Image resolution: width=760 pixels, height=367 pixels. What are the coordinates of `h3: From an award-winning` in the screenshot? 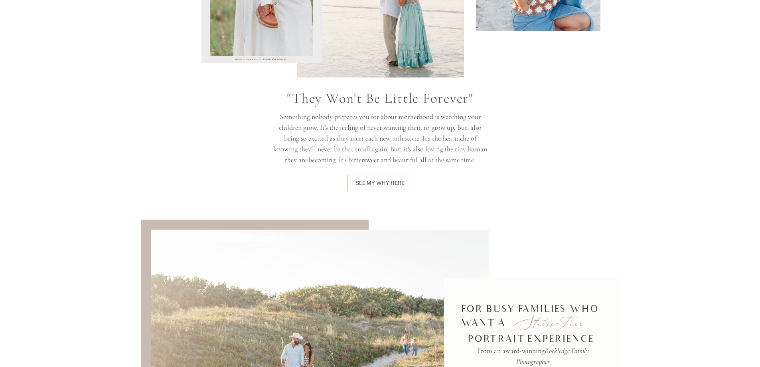 It's located at (533, 356).